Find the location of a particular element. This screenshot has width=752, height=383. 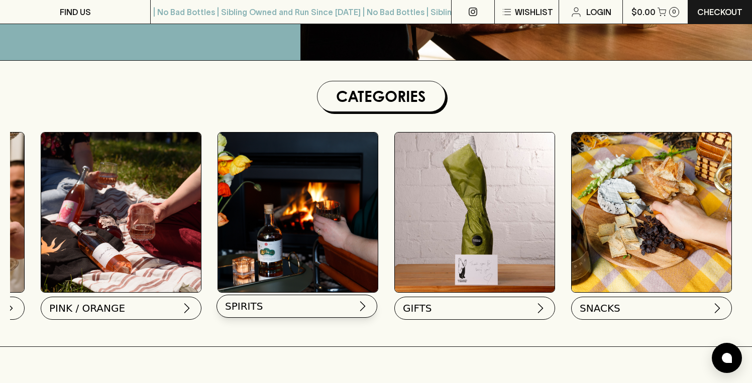

img: bubble-icon is located at coordinates (727, 358).